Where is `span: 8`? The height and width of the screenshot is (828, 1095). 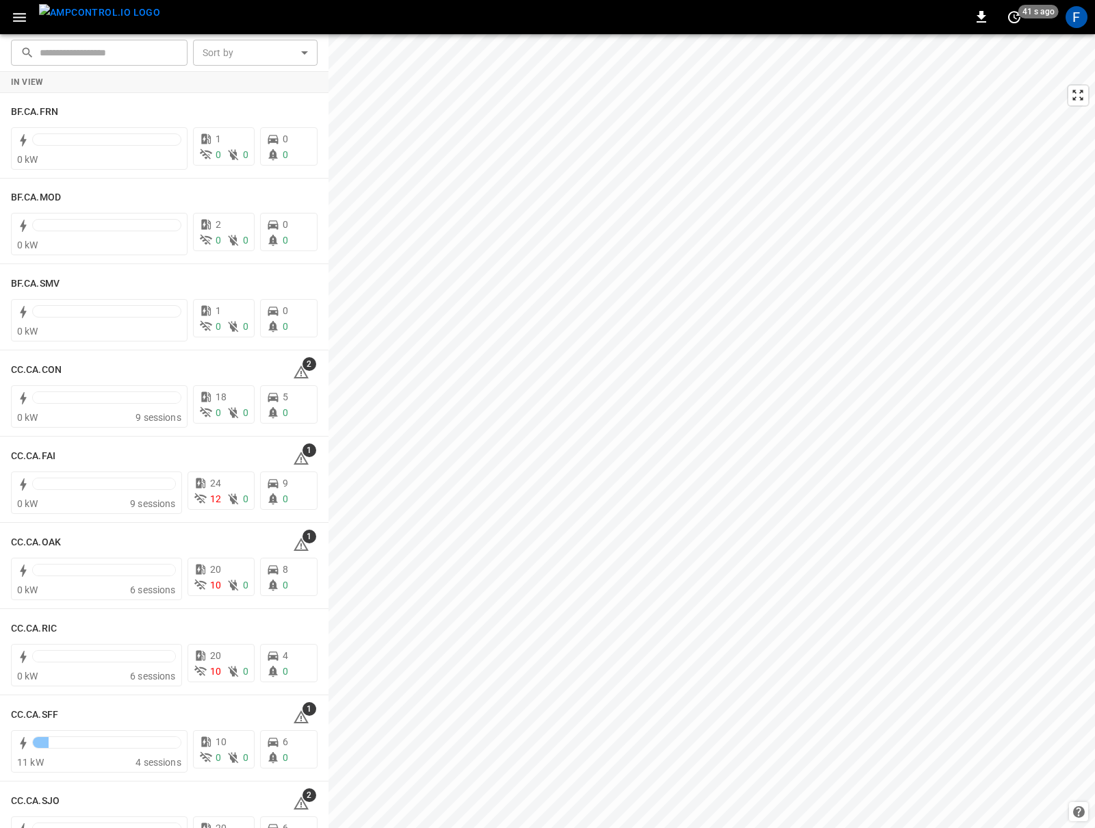
span: 8 is located at coordinates (285, 569).